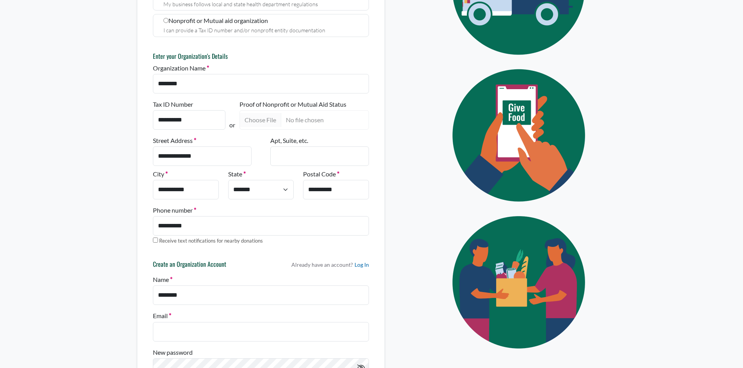  What do you see at coordinates (173, 353) in the screenshot?
I see `label: New password` at bounding box center [173, 353].